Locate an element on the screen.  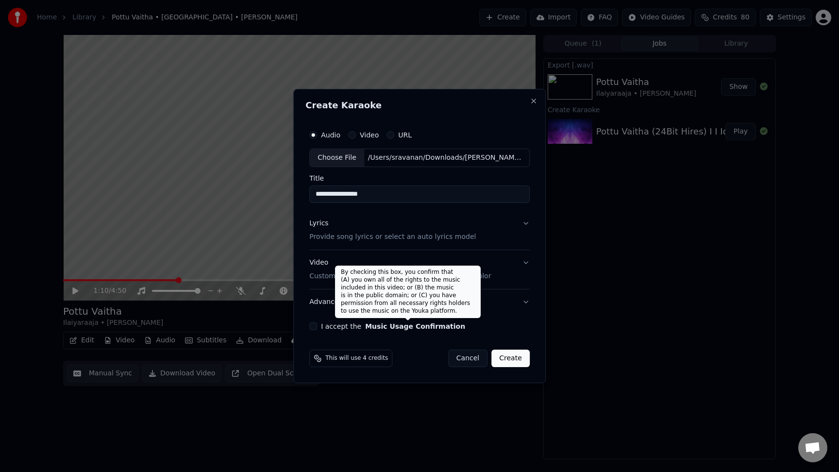
label: Audio is located at coordinates (331, 135).